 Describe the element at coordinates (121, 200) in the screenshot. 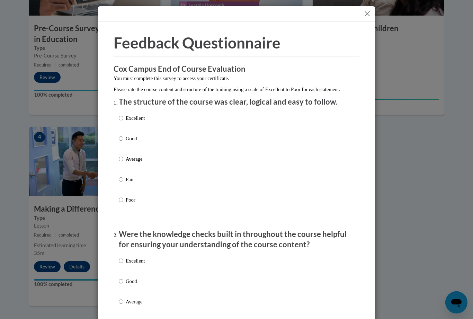

I see `input: Poor` at that location.